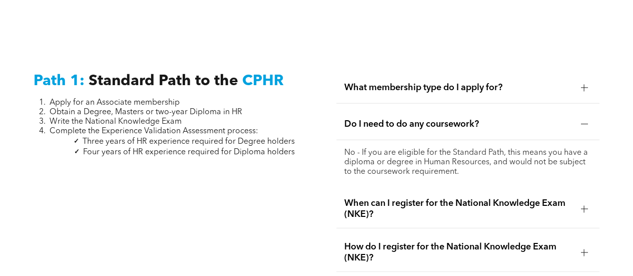  What do you see at coordinates (459, 252) in the screenshot?
I see `span: How do I register for the National Knowledge Exam (NKE)?` at bounding box center [459, 252].